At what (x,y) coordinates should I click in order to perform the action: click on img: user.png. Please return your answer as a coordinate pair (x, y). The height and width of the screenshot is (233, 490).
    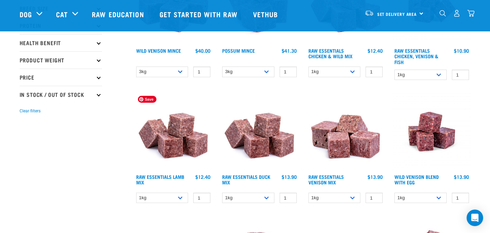
    Looking at the image, I should click on (457, 13).